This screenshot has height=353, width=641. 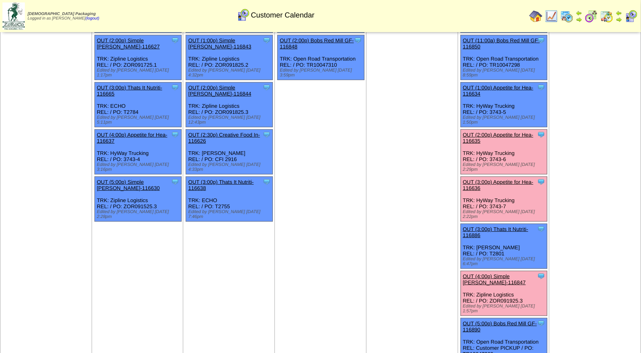 What do you see at coordinates (224, 138) in the screenshot?
I see `a: OUT (2:30p) Creative Food In-116626` at bounding box center [224, 138].